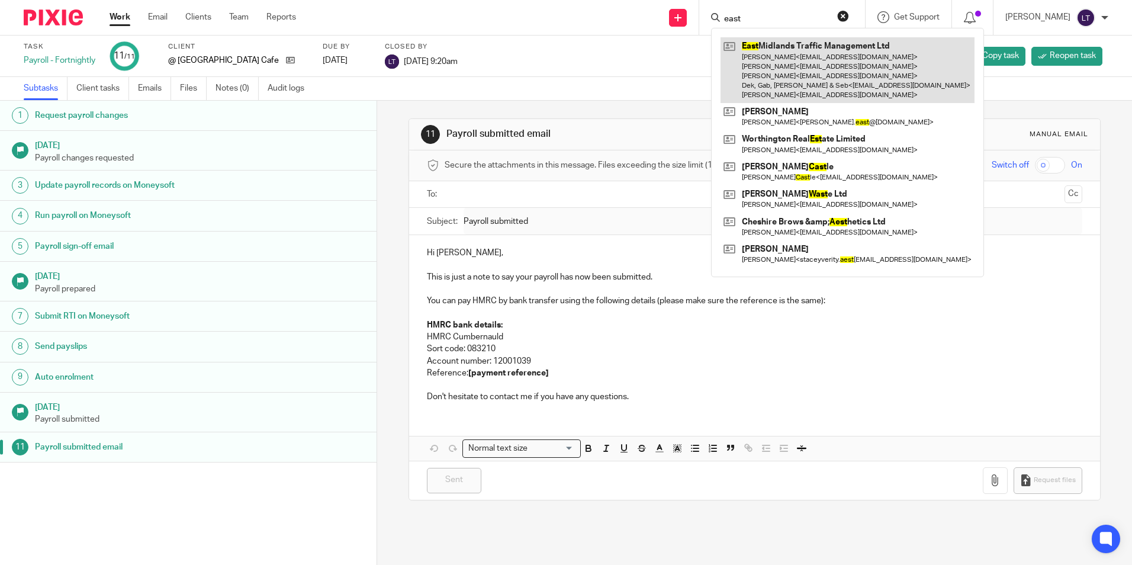  Describe the element at coordinates (193, 88) in the screenshot. I see `a: Files` at that location.